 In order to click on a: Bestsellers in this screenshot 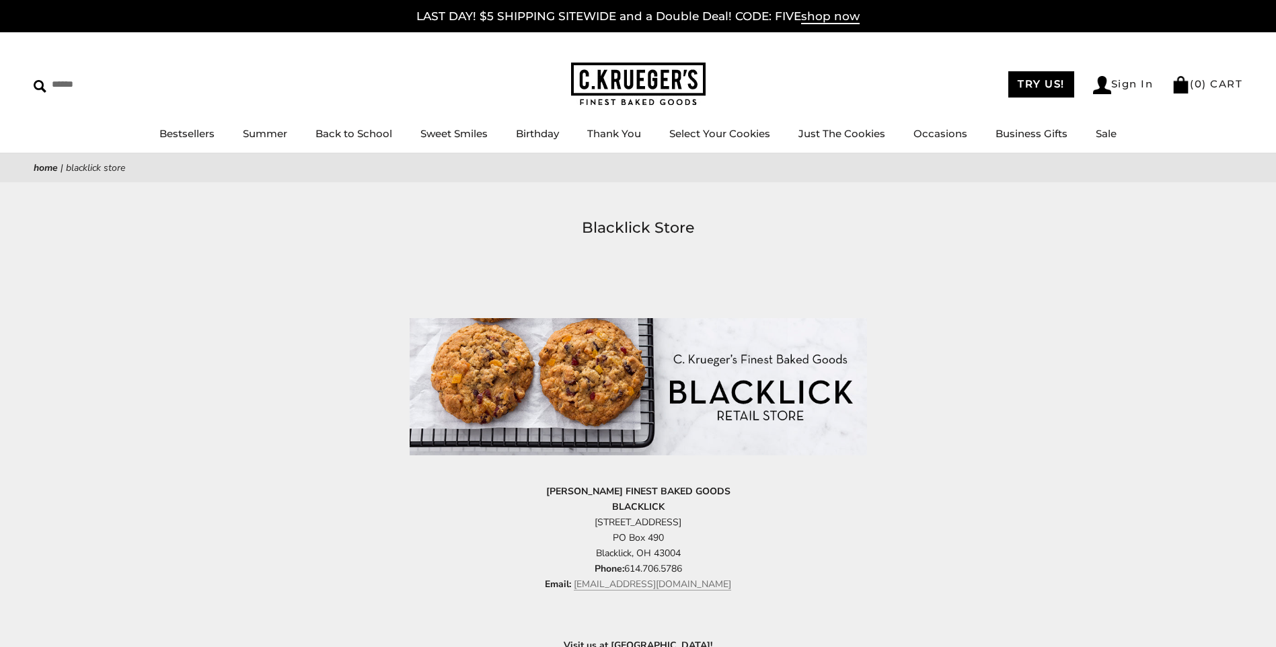, I will do `click(187, 133)`.